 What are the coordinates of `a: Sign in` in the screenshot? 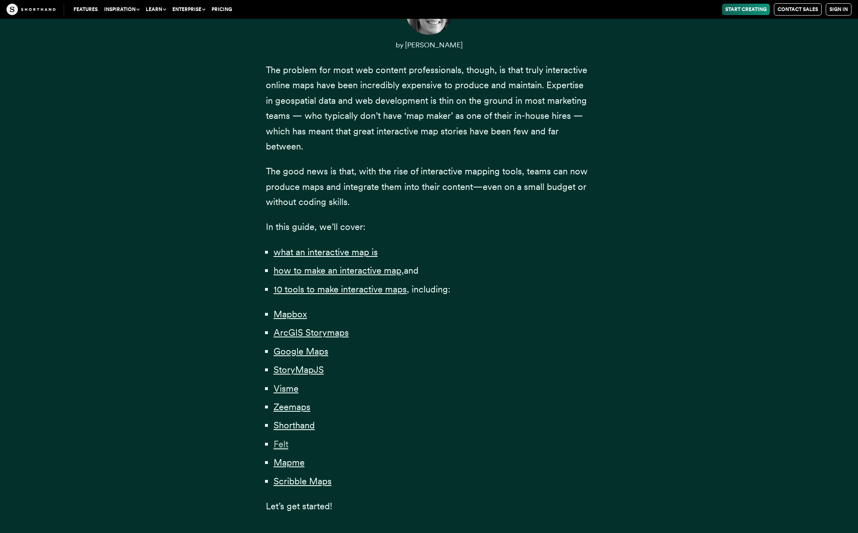 It's located at (838, 9).